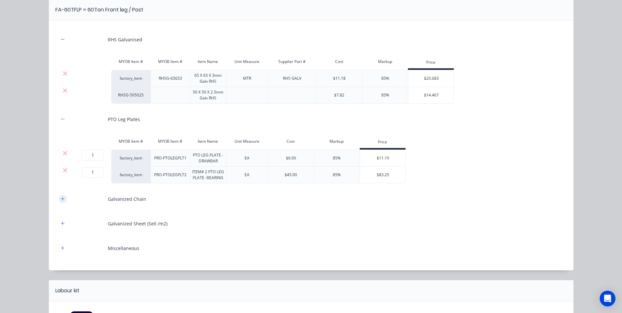  What do you see at coordinates (124, 119) in the screenshot?
I see `div: PTO Leg Plates` at bounding box center [124, 119].